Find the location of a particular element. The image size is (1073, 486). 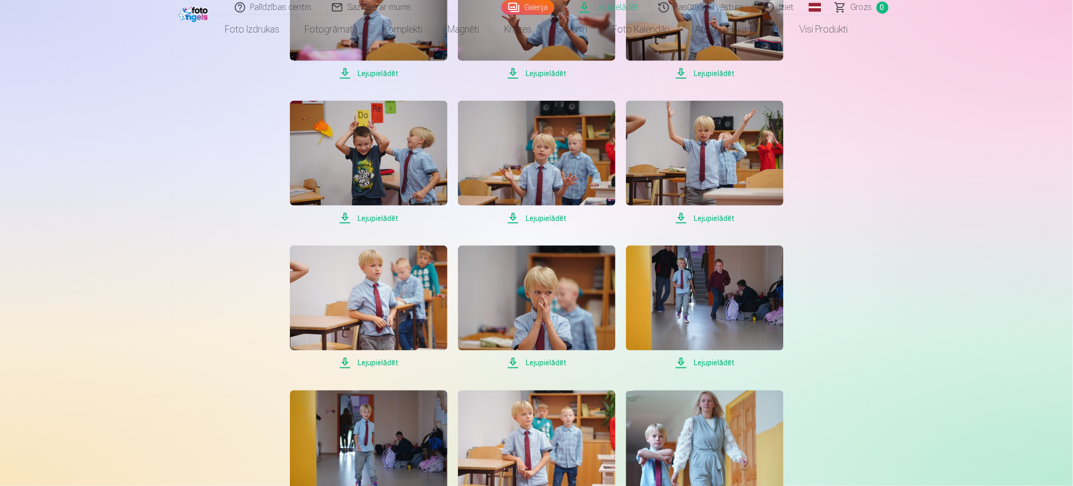

a: Magnēti is located at coordinates (463, 29).